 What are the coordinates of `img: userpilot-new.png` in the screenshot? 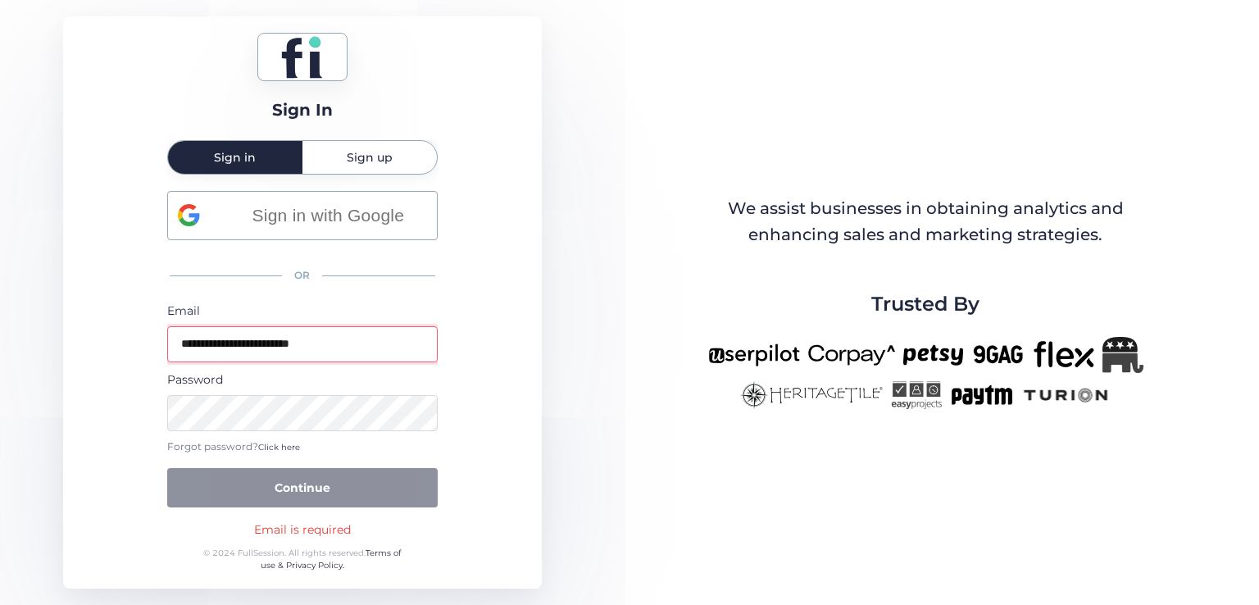 It's located at (754, 355).